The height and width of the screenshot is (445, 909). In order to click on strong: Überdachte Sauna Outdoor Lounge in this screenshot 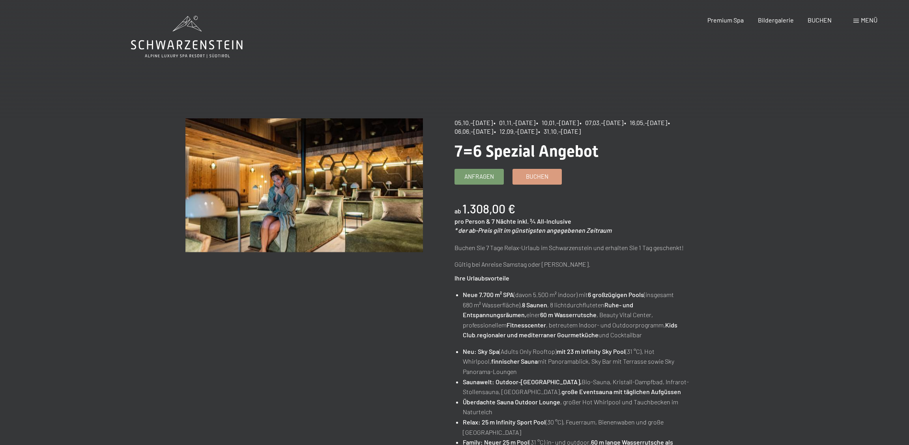, I will do `click(511, 401)`.